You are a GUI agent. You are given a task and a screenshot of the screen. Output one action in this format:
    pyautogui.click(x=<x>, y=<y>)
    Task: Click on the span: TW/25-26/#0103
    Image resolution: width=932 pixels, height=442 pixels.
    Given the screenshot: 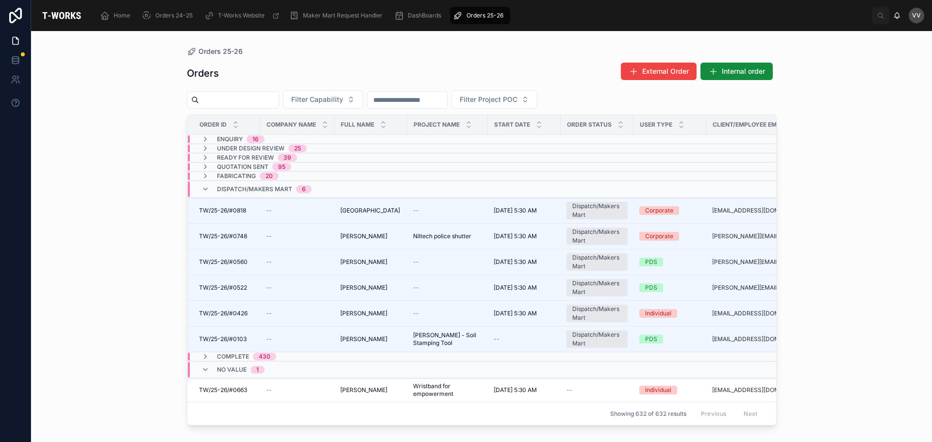 What is the action you would take?
    pyautogui.click(x=223, y=339)
    